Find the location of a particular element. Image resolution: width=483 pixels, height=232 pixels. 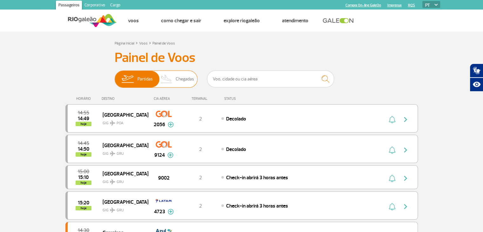

span: POA is located at coordinates (120, 123).